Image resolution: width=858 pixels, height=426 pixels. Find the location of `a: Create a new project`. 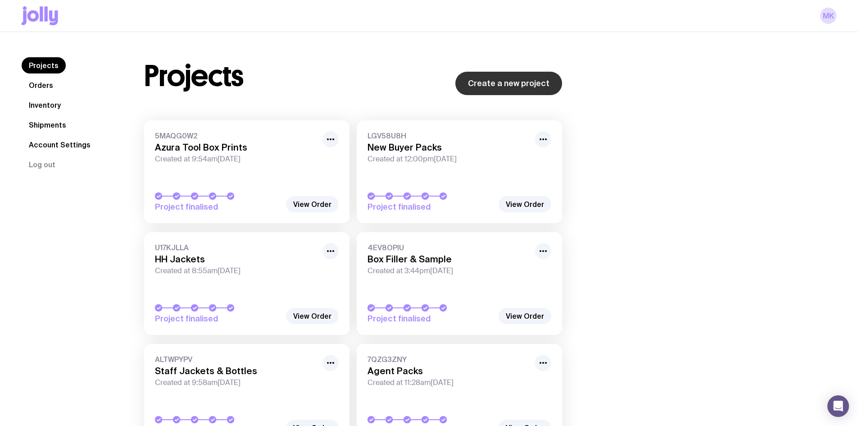

a: Create a new project is located at coordinates (509, 83).